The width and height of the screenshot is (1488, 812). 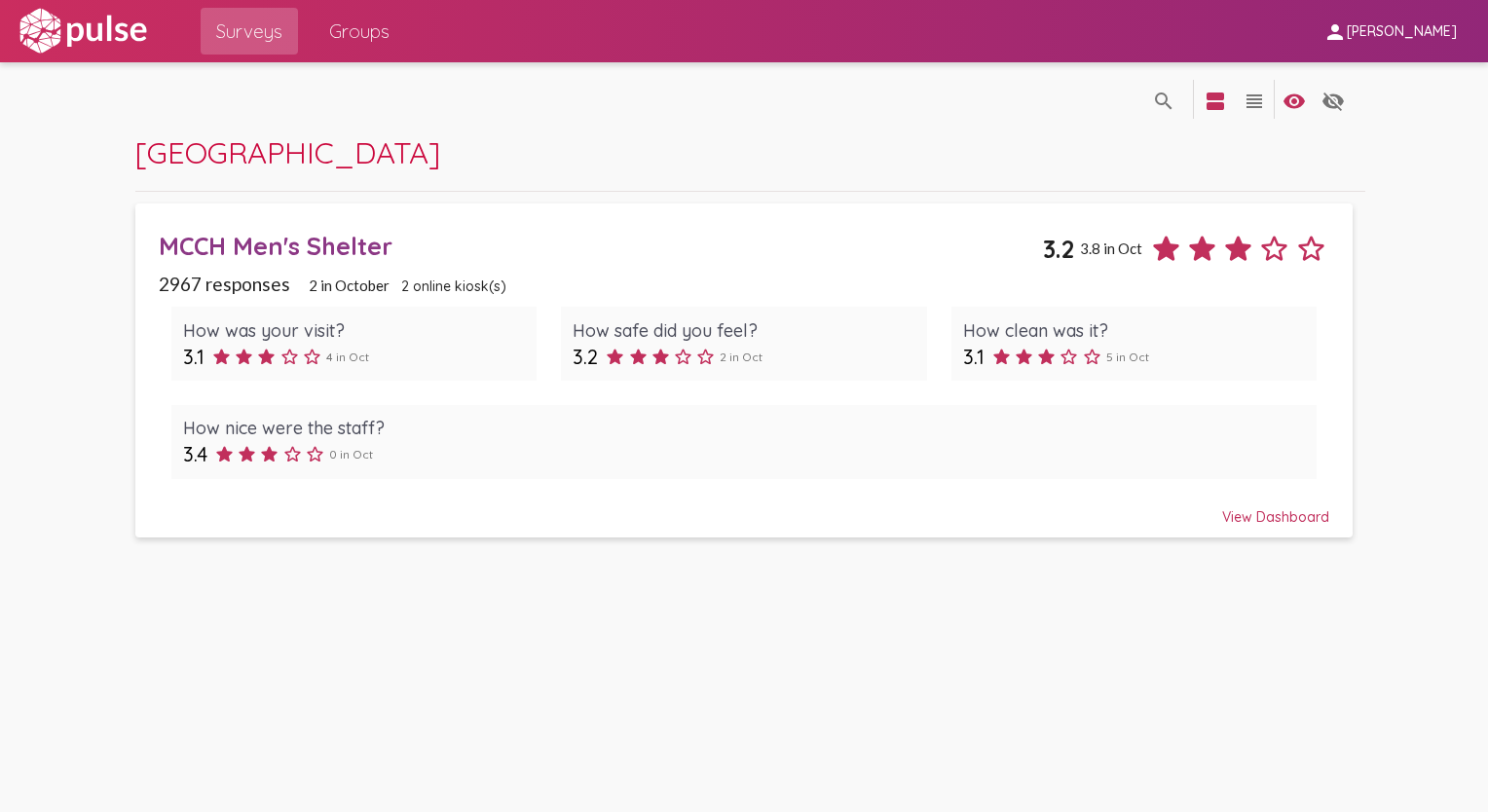 I want to click on div: How clean was it?, so click(x=1133, y=330).